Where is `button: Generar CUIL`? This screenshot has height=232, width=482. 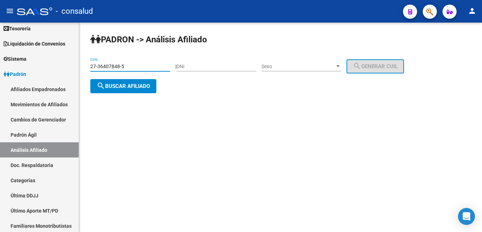 button: Generar CUIL is located at coordinates (375, 66).